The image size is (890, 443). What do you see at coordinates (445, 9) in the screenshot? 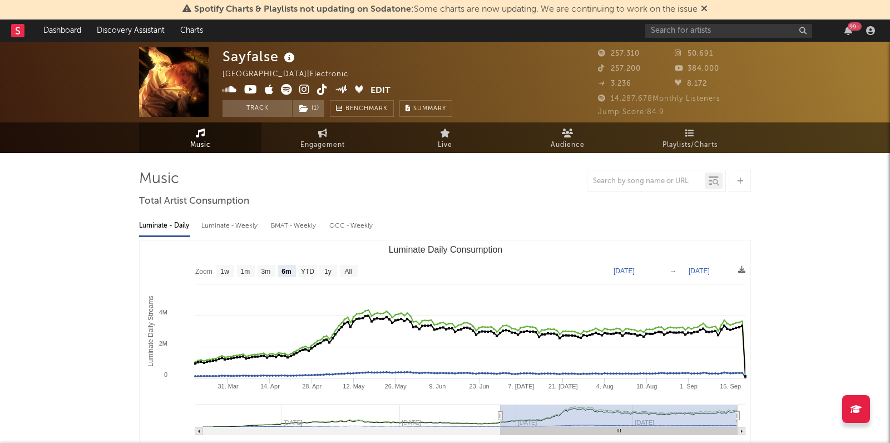
I see `span: : Some charts are now updating. We are continuing to work on the issue` at bounding box center [445, 9].